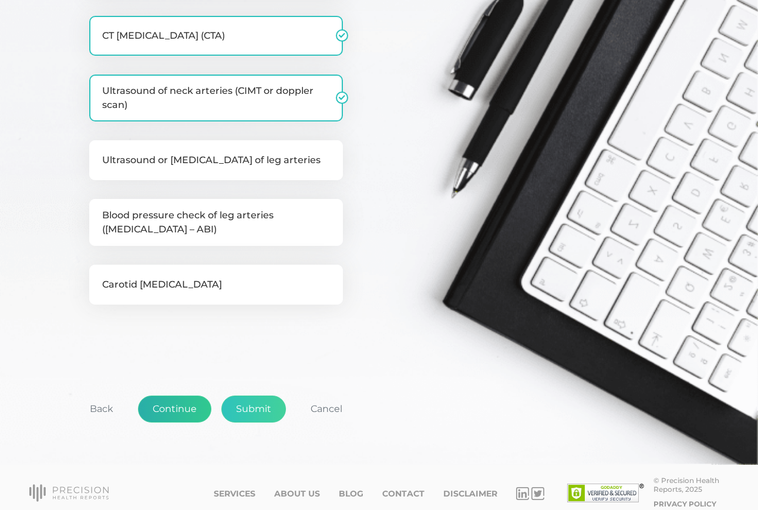  What do you see at coordinates (685, 504) in the screenshot?
I see `a: Privacy Policy` at bounding box center [685, 504].